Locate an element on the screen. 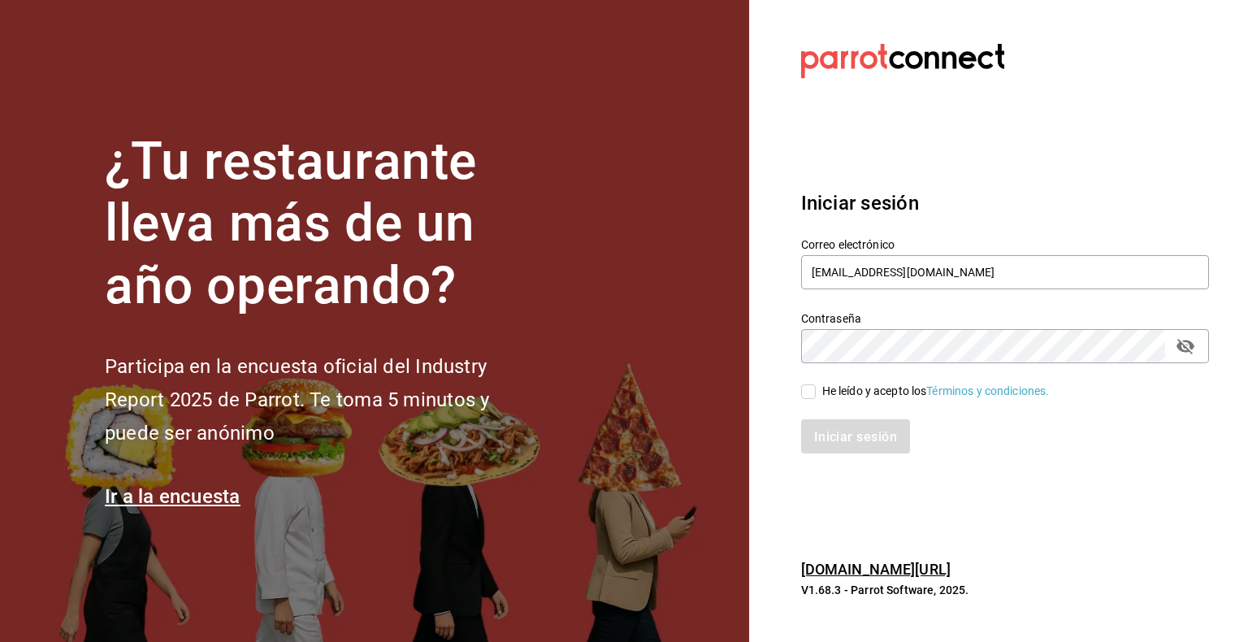 The height and width of the screenshot is (642, 1248). button: campo de contraseña is located at coordinates (1185, 346).